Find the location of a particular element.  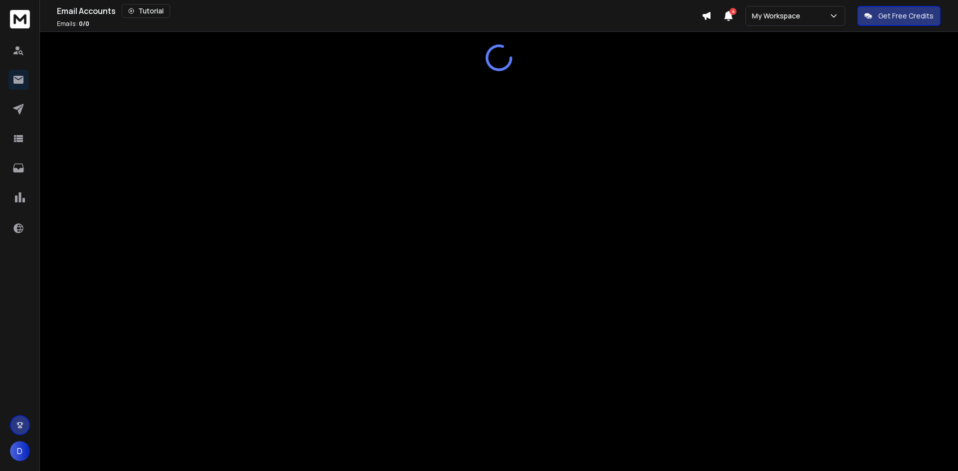

span: 0 / 0 is located at coordinates (84, 23).